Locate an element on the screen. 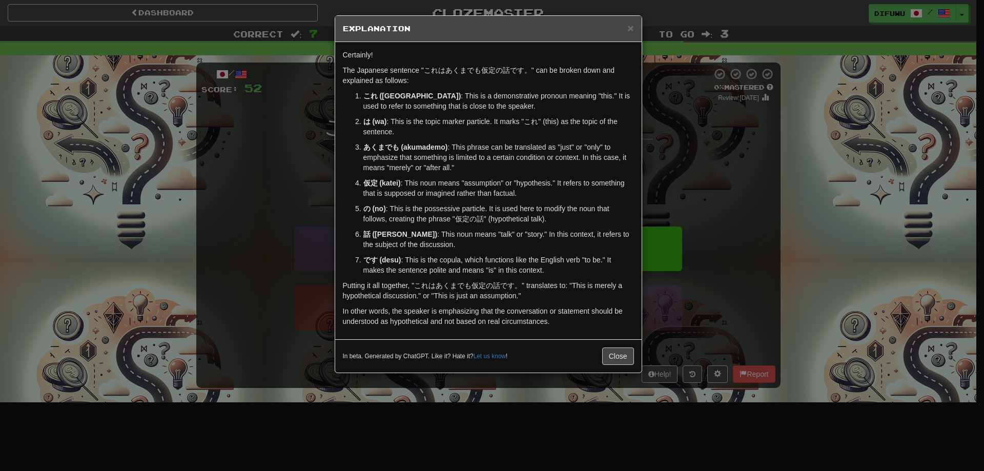 The height and width of the screenshot is (471, 984). h5: Explanation is located at coordinates (488, 29).